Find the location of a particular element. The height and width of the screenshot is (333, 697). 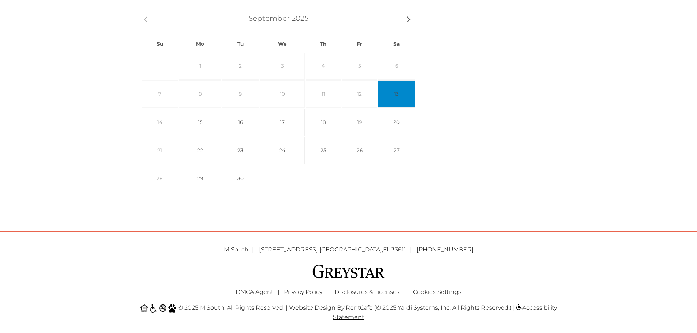

a: 24 is located at coordinates (282, 150).